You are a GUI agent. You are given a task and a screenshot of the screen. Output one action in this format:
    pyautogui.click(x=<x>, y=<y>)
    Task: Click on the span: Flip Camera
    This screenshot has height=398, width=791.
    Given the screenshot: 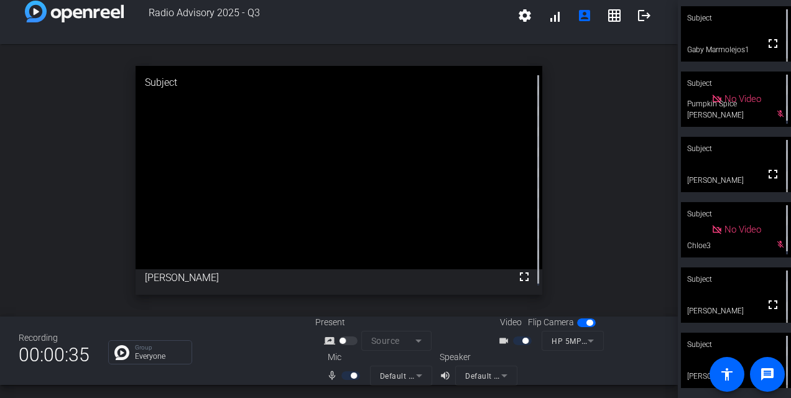 What is the action you would take?
    pyautogui.click(x=551, y=322)
    